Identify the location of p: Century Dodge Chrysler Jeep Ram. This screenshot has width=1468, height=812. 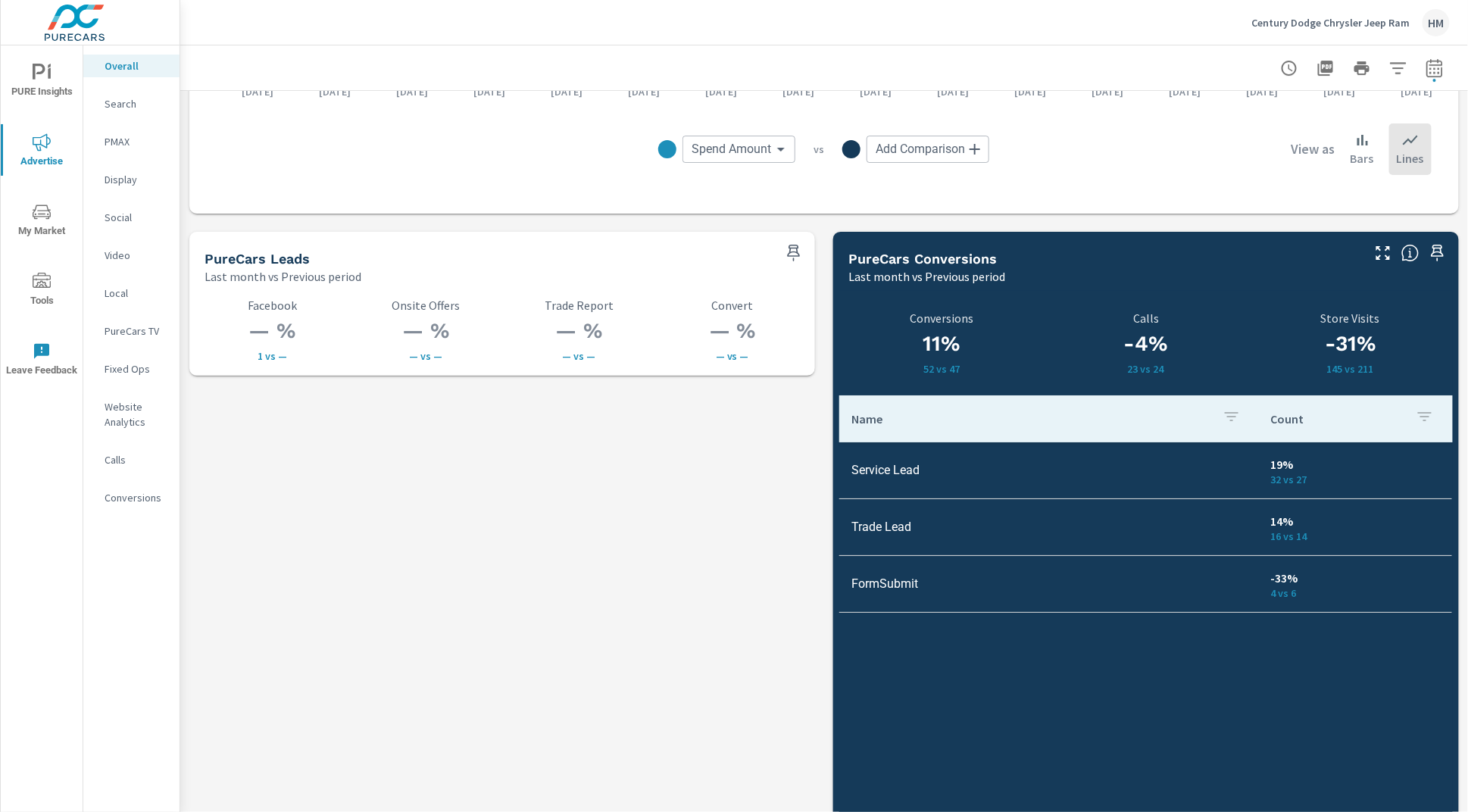
(1331, 23).